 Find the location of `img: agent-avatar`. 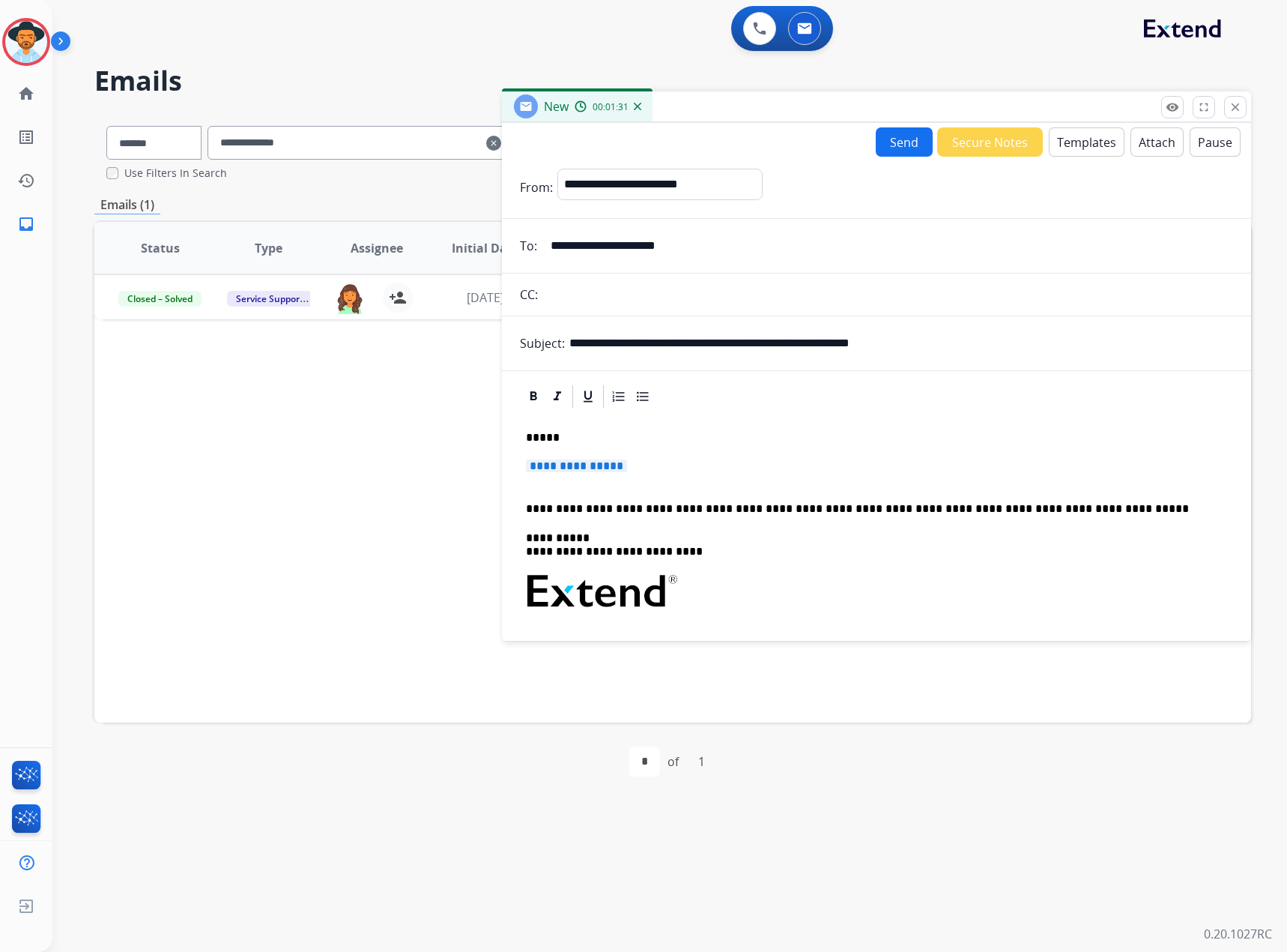

img: agent-avatar is located at coordinates (350, 299).